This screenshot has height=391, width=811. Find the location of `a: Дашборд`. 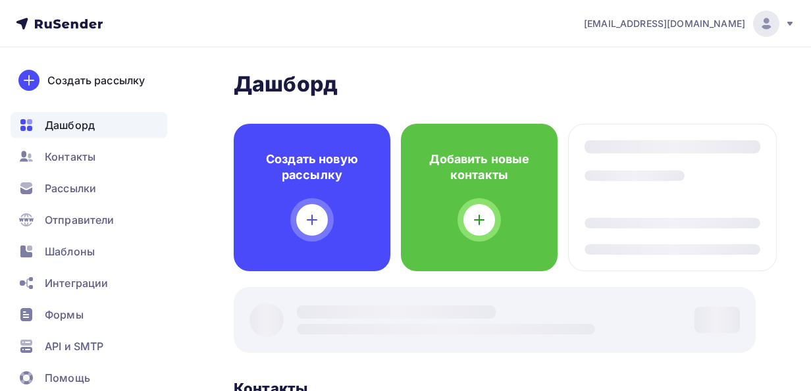

a: Дашборд is located at coordinates (89, 125).